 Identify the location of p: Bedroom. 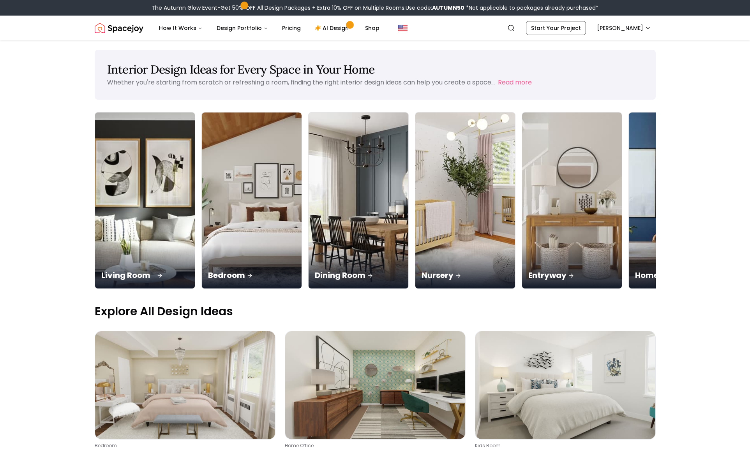
(252, 275).